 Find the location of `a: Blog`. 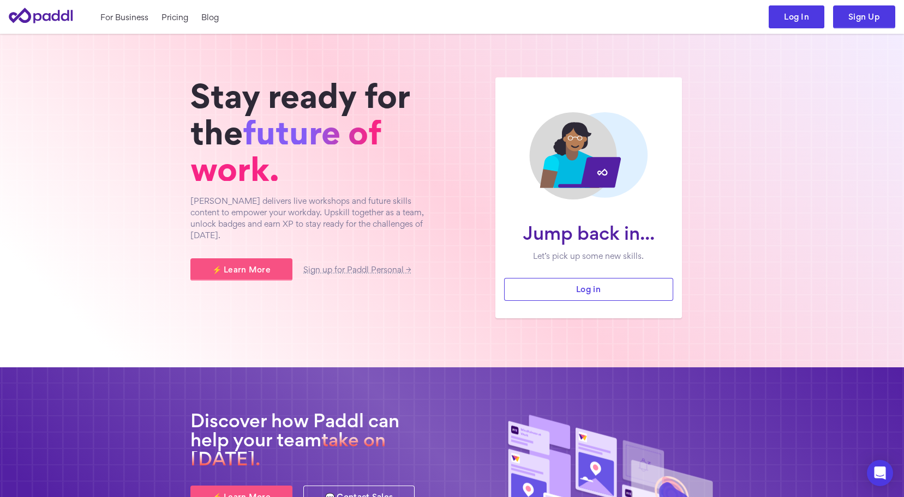

a: Blog is located at coordinates (210, 17).